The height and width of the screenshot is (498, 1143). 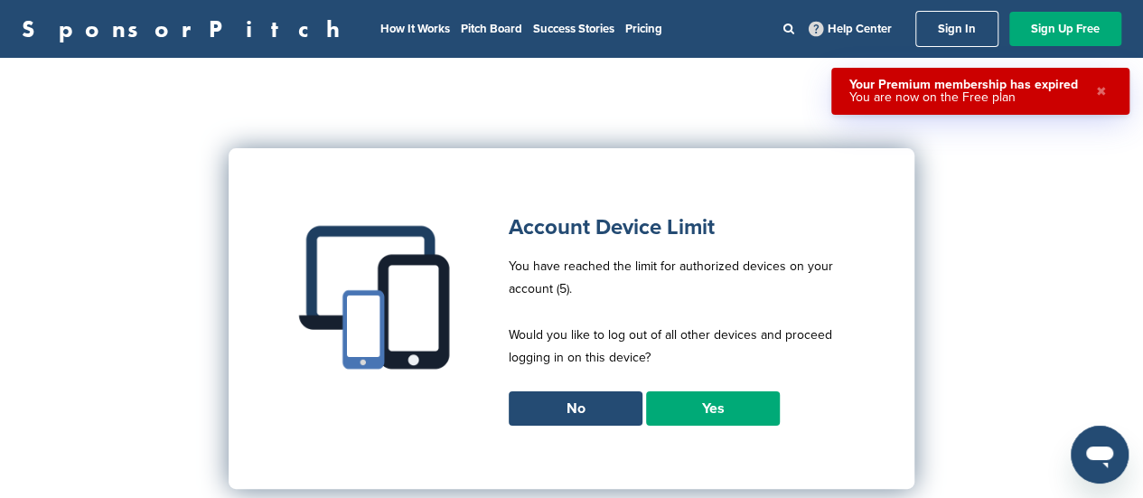 I want to click on a: Help Center, so click(x=850, y=29).